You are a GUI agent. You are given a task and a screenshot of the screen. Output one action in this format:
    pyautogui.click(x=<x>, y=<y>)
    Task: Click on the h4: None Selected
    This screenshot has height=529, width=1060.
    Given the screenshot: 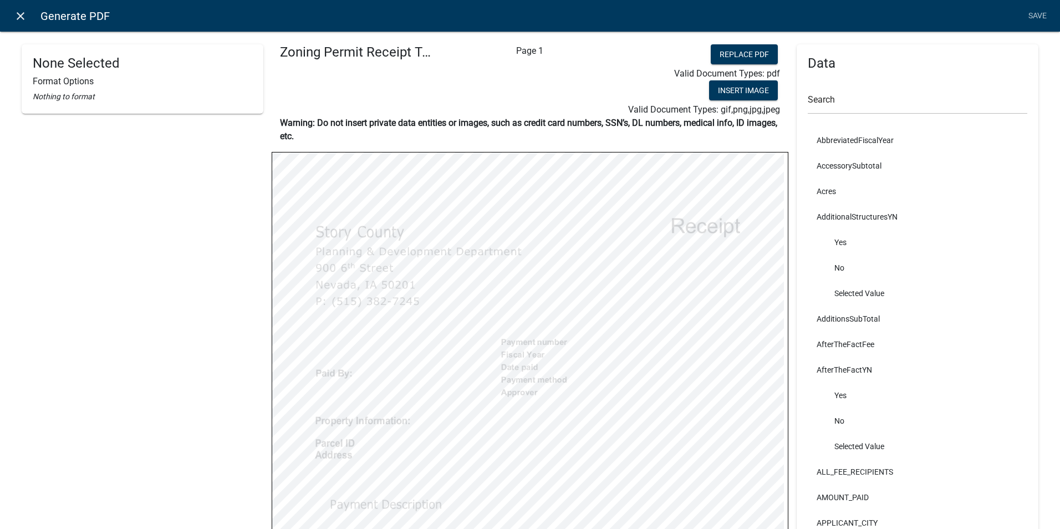 What is the action you would take?
    pyautogui.click(x=142, y=63)
    